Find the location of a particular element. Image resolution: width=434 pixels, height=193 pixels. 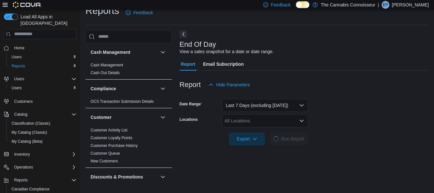

p: The Cannabis Connoisseur is located at coordinates (349, 5).